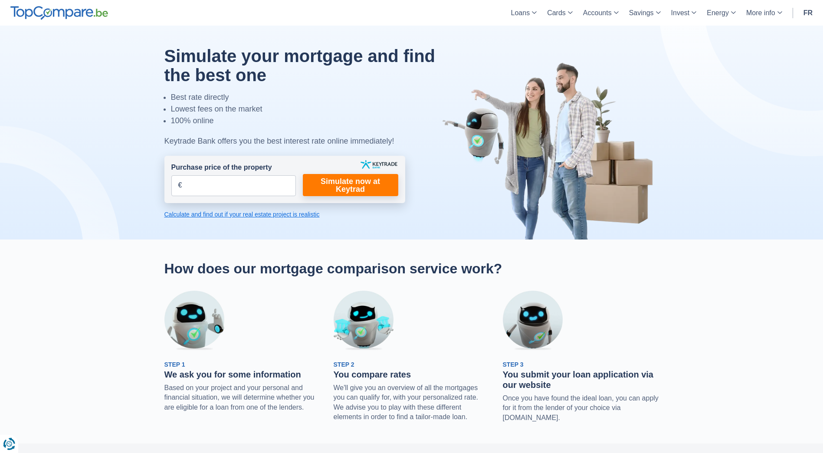 Image resolution: width=823 pixels, height=453 pixels. I want to click on img: TopCompare, so click(59, 13).